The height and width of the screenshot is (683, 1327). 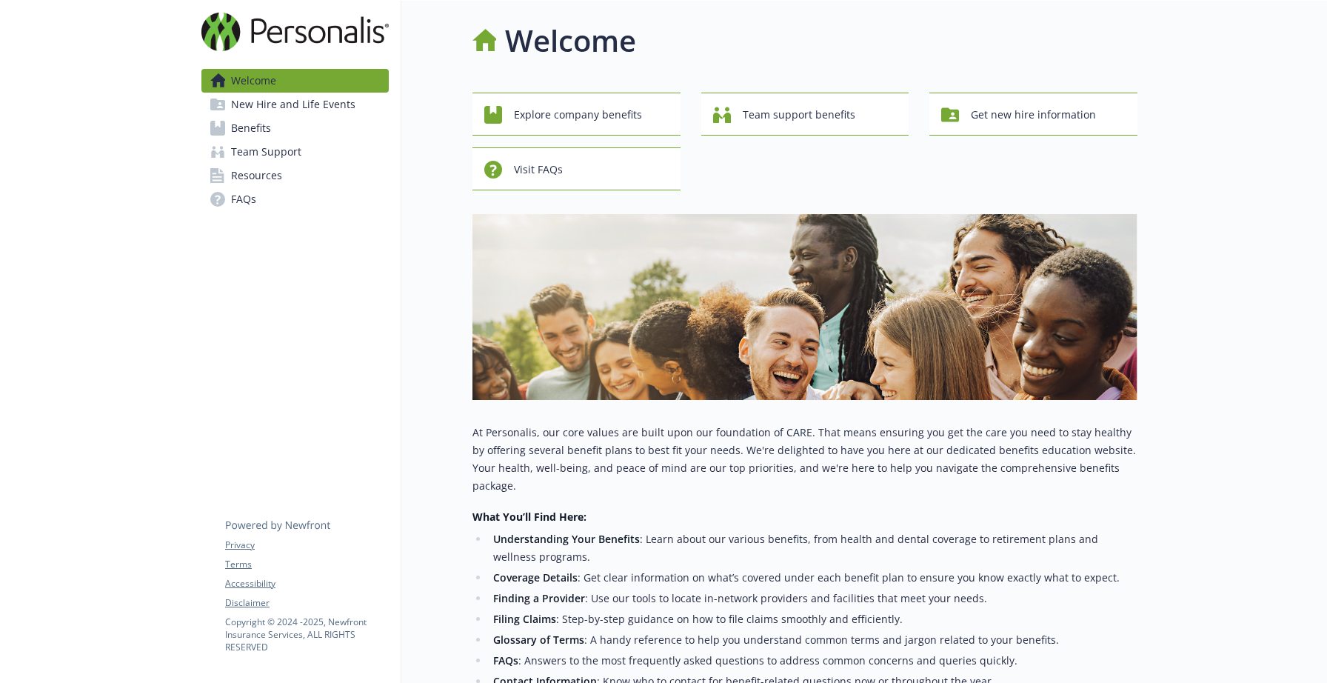 I want to click on strong: Understanding Your Benefits, so click(x=567, y=538).